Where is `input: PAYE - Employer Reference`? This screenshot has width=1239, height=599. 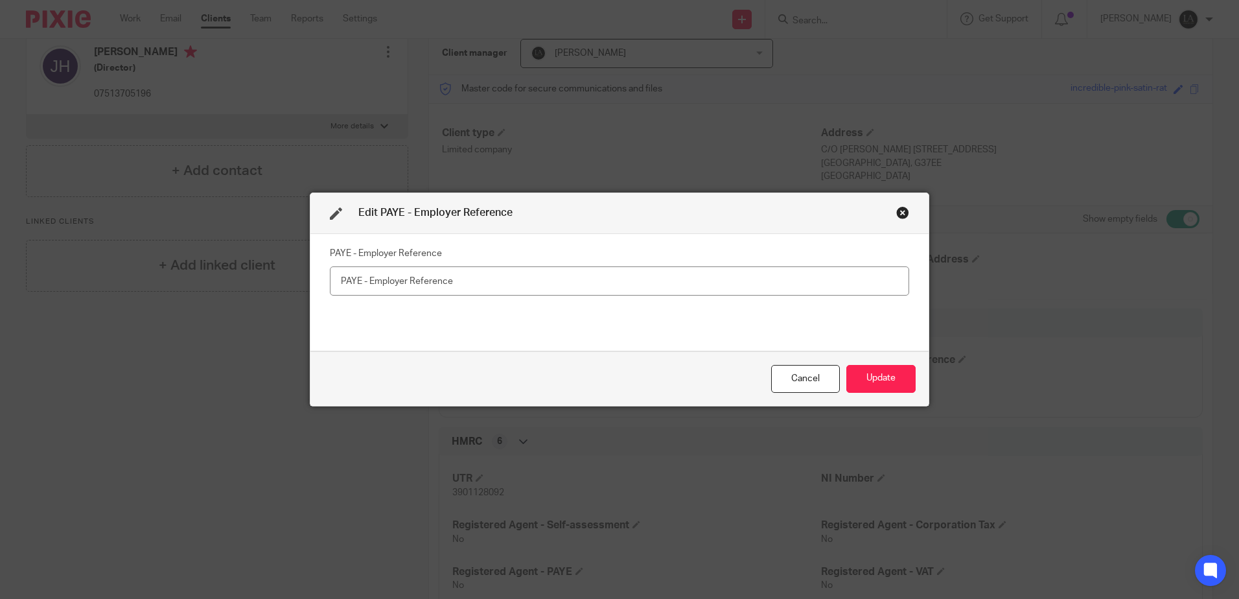 input: PAYE - Employer Reference is located at coordinates (619, 280).